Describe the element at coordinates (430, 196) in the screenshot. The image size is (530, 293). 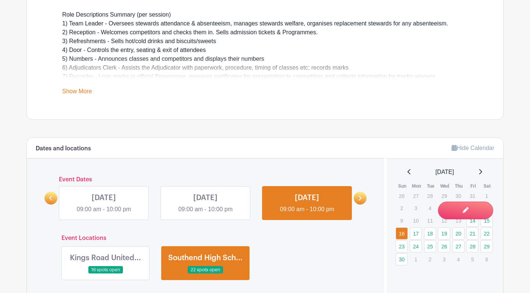
I see `p: 28` at that location.